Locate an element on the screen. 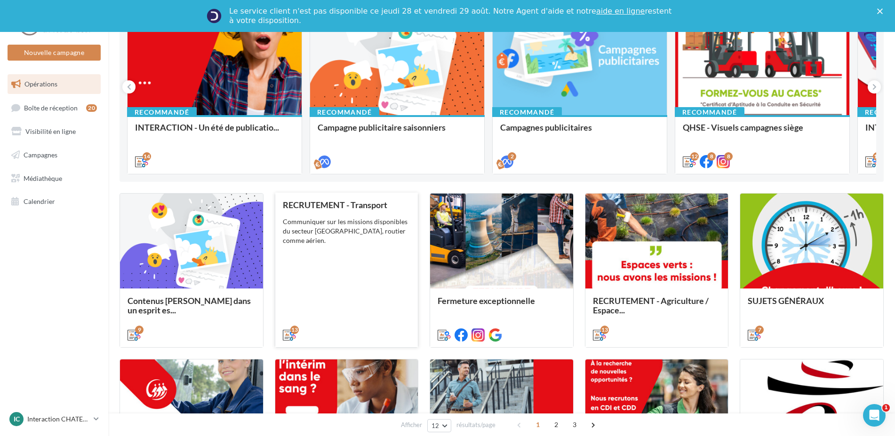 Image resolution: width=895 pixels, height=436 pixels. span: Campagnes is located at coordinates (40, 155).